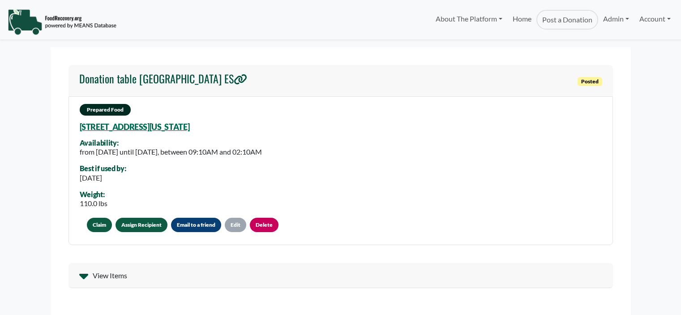 This screenshot has width=681, height=315. What do you see at coordinates (94, 194) in the screenshot?
I see `div: Weight:` at bounding box center [94, 194].